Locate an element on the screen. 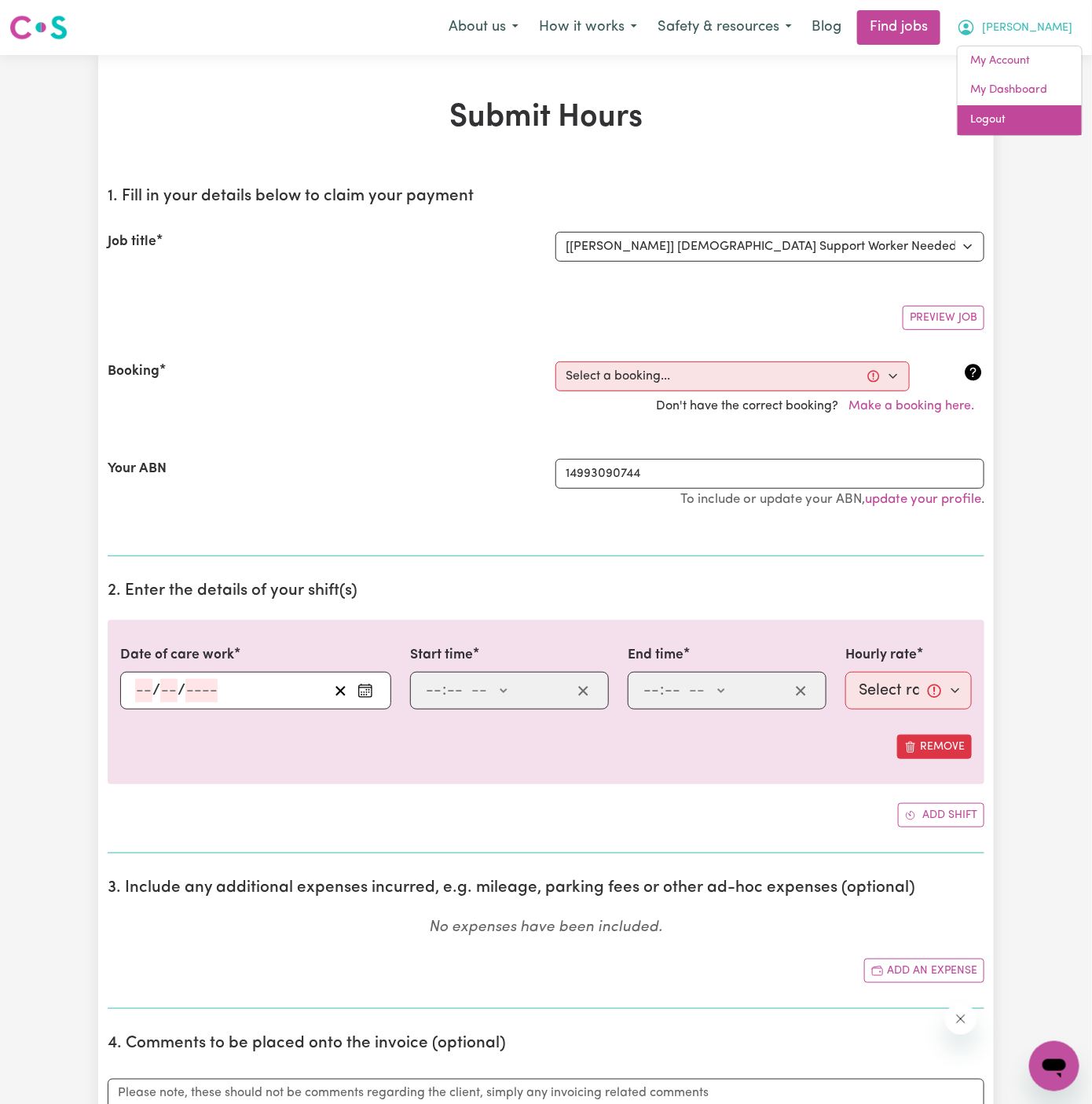 Image resolution: width=1092 pixels, height=1104 pixels. a: Find jobs is located at coordinates (900, 27).